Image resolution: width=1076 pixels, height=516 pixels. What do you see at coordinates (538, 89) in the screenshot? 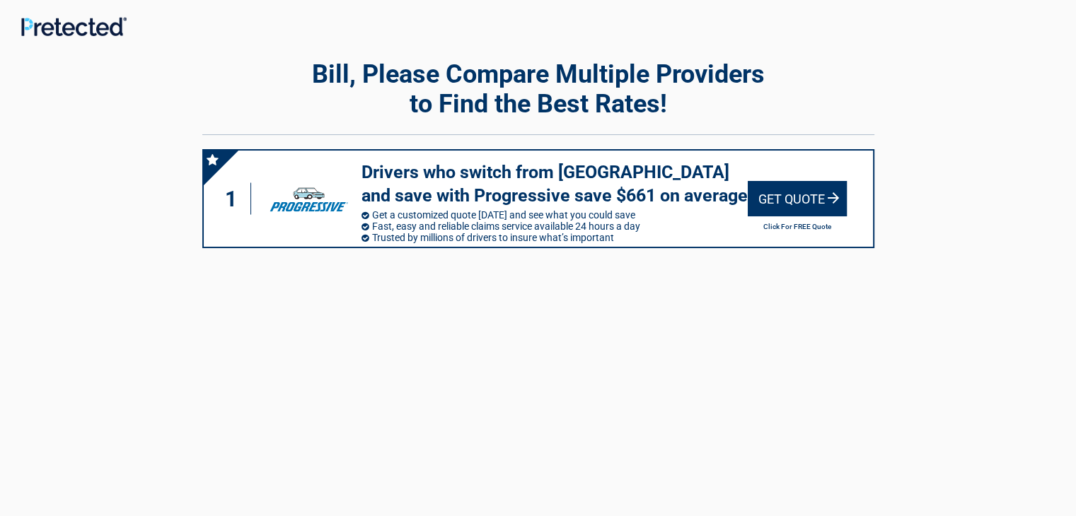
I see `h2: Bill, Please Compare Multiple Providers to Find the Best Rates!` at bounding box center [538, 89].